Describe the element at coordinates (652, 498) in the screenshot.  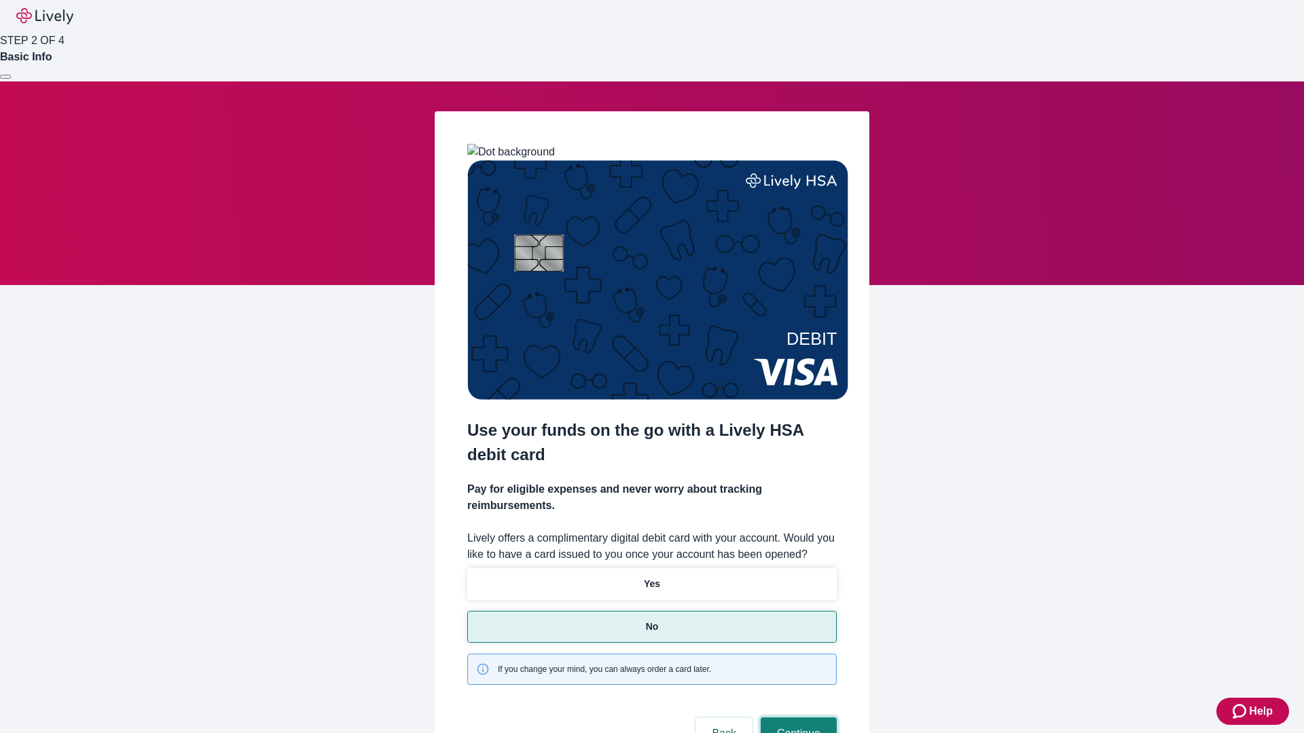
I see `h4: Pay for eligible expenses and never worry about tracking reimbursements.` at that location.